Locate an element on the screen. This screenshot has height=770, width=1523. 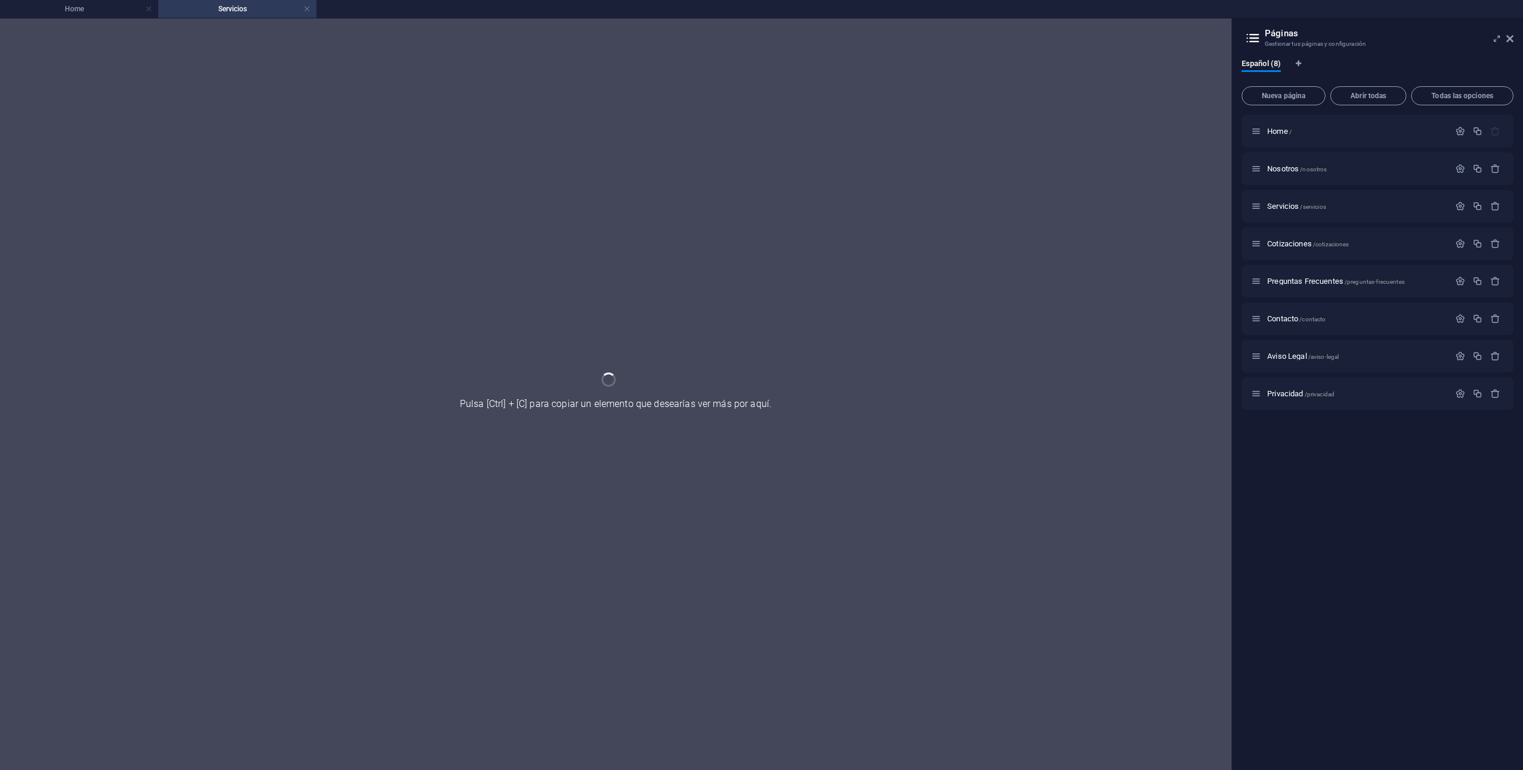
span: Abrir todas is located at coordinates (1369, 96).